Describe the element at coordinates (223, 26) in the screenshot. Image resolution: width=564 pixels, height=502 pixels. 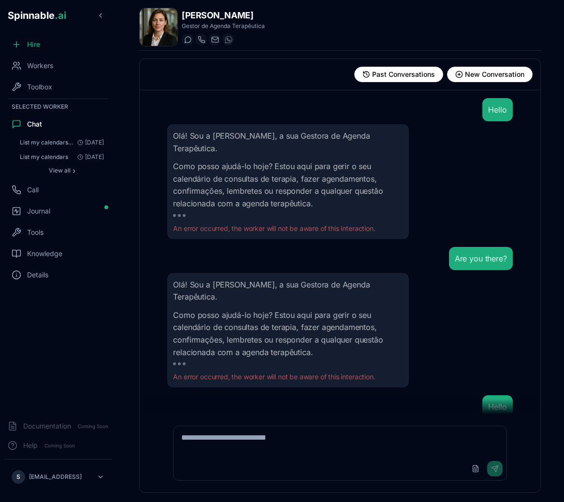
I see `p: Gestor de Agenda Terapêutica` at that location.